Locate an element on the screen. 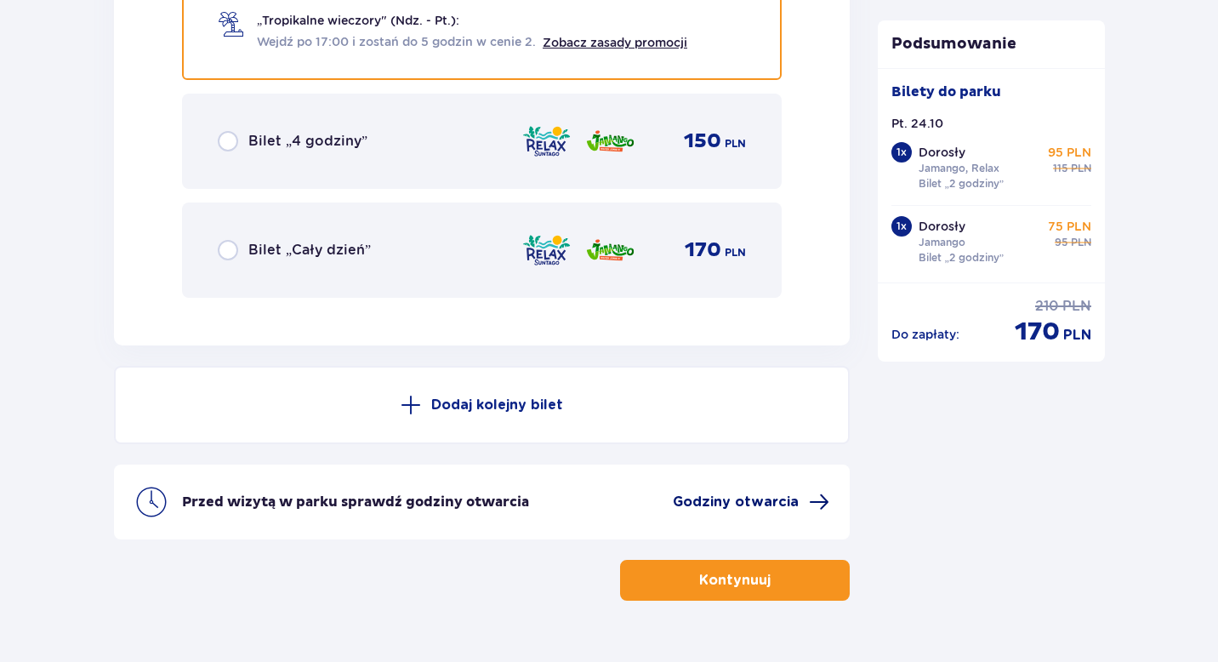  span: Godziny otwarcia is located at coordinates (736, 502).